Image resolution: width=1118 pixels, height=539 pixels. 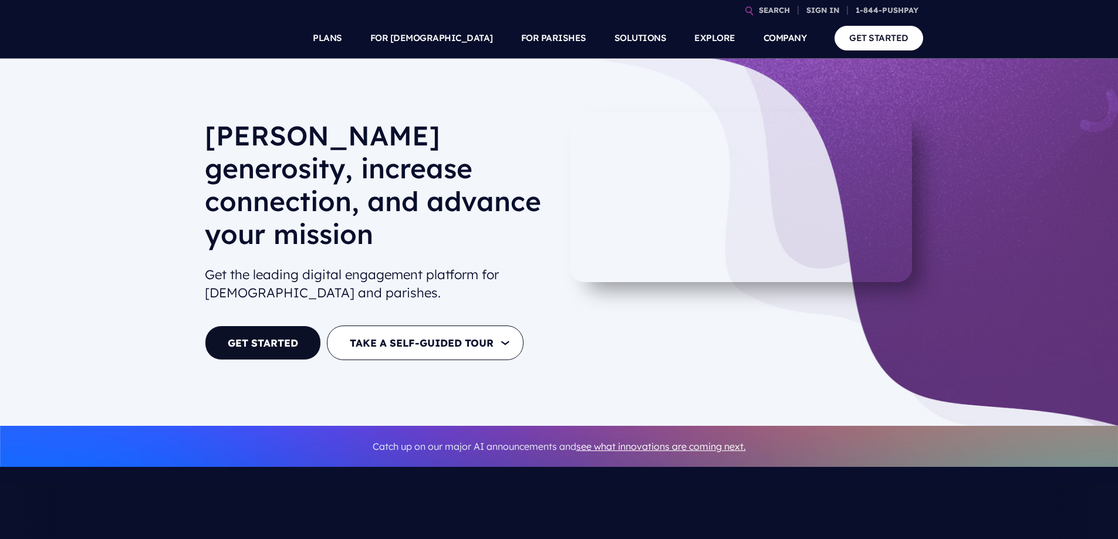 I want to click on span: see what innovations are coming next., so click(x=661, y=447).